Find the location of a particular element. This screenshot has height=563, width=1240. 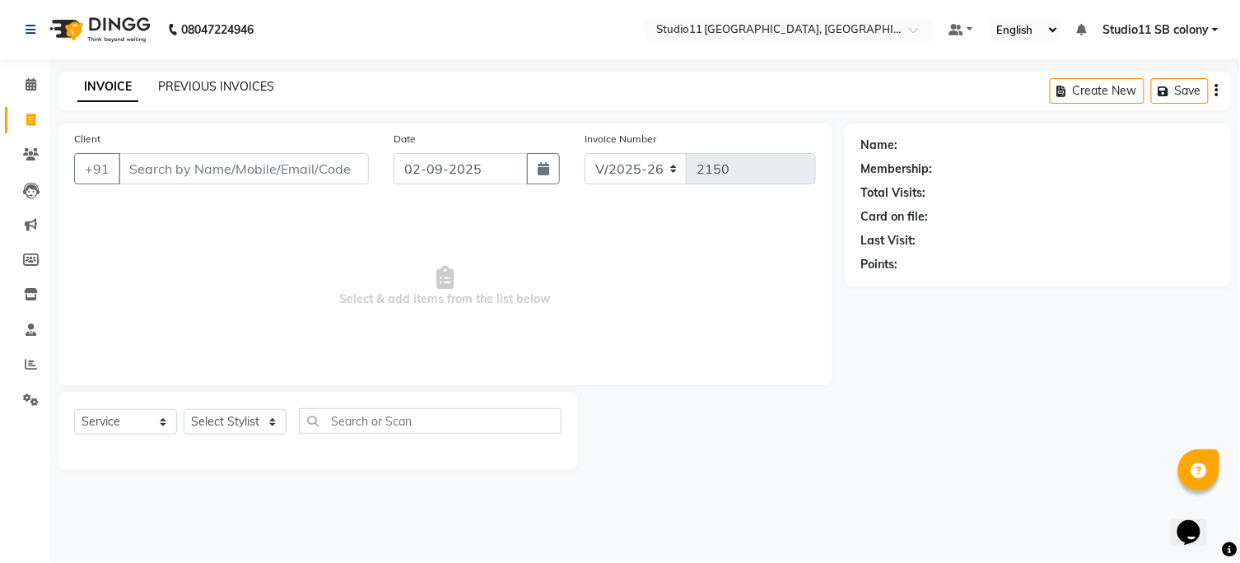

label: Invoice Number is located at coordinates (620, 139).